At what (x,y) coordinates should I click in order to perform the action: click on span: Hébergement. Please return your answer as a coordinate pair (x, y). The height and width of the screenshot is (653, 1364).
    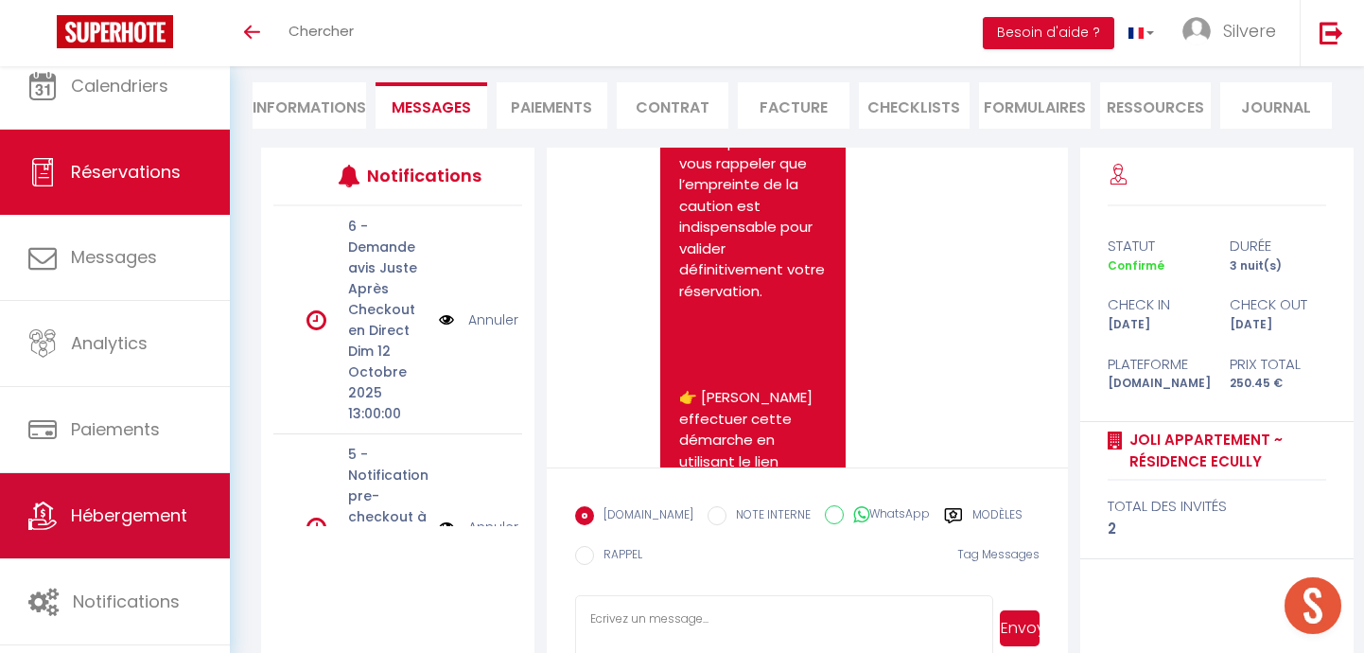
    Looking at the image, I should click on (129, 515).